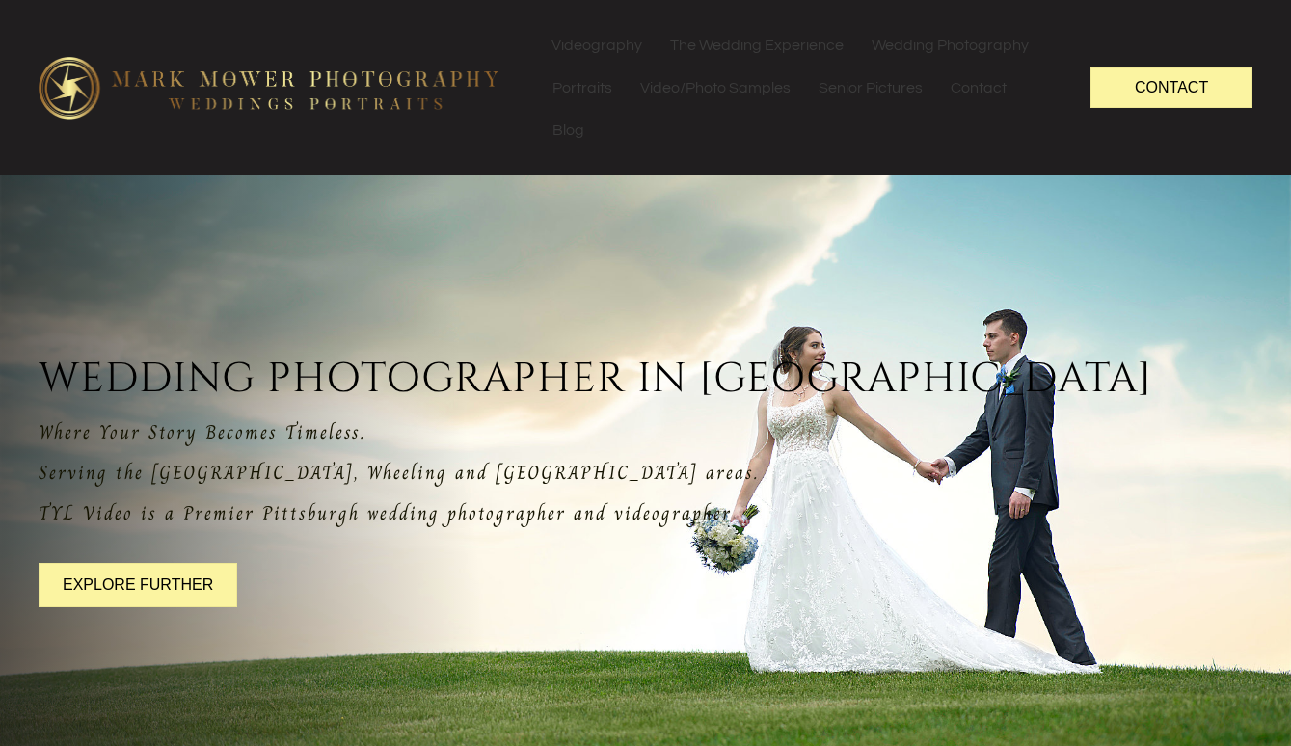 The height and width of the screenshot is (746, 1291). Describe the element at coordinates (757, 45) in the screenshot. I see `a: The Wedding Experience` at that location.